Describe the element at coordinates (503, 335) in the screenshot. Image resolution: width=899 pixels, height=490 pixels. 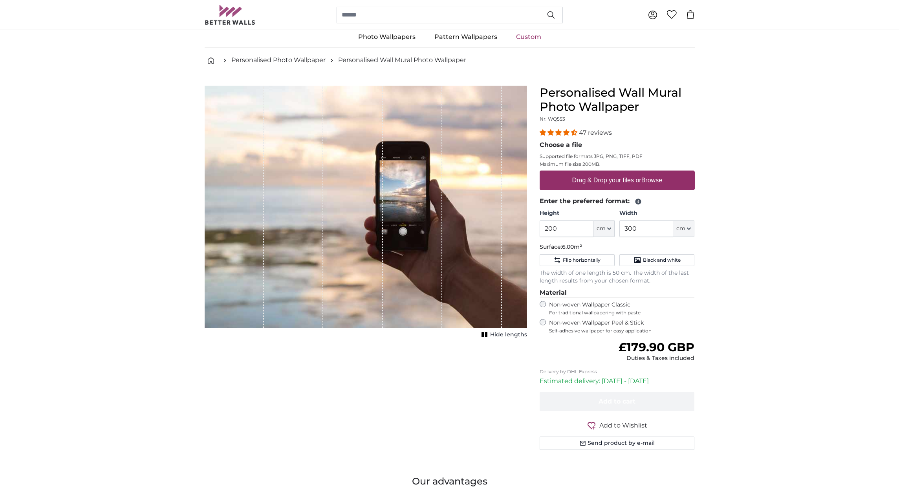
I see `button: Hide lengths` at that location.